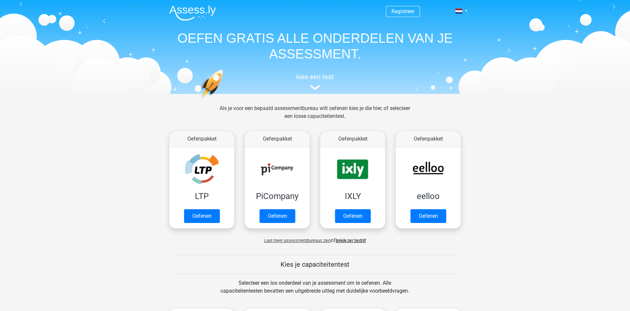  Describe the element at coordinates (298, 240) in the screenshot. I see `span: Laat meer assessmentbureaus zien` at that location.